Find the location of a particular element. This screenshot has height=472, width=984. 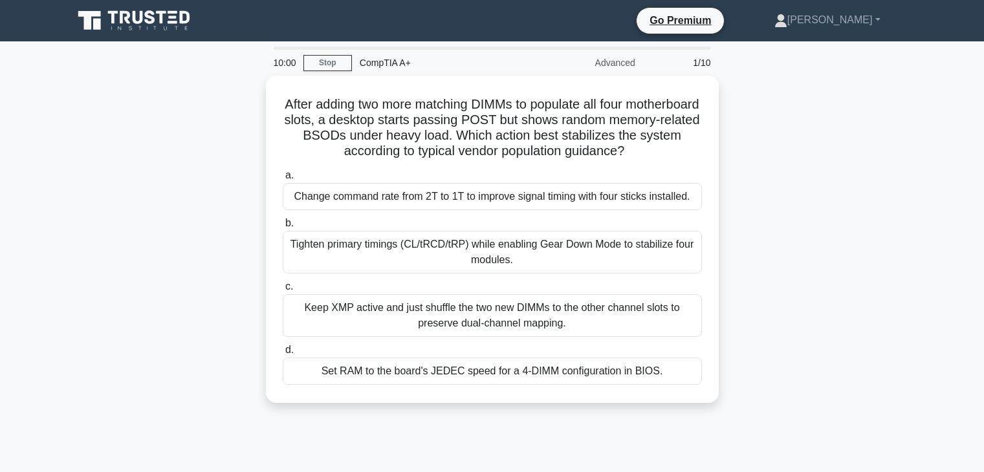

h5: After adding two more matching DIMMs to populate all four motherboard slots, a desktop starts pas... is located at coordinates (492, 128).